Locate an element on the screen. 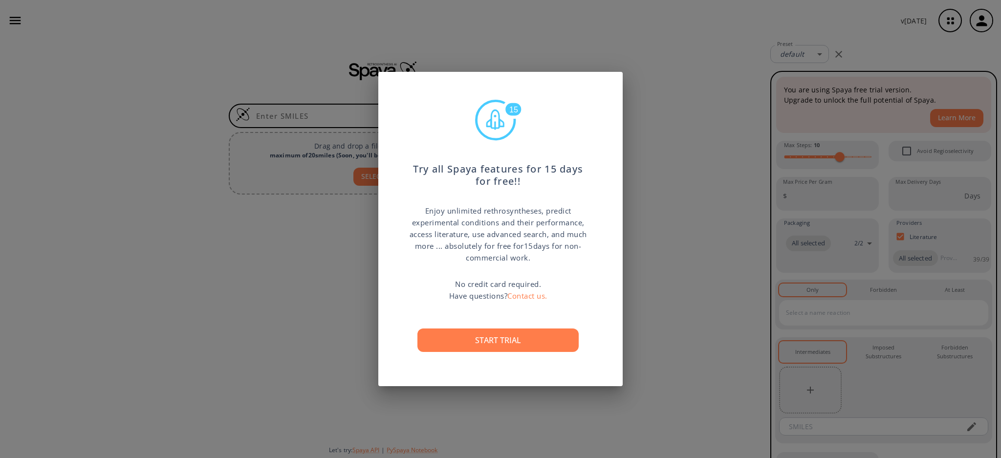 The image size is (1001, 458). button: Start trial is located at coordinates (498, 340).